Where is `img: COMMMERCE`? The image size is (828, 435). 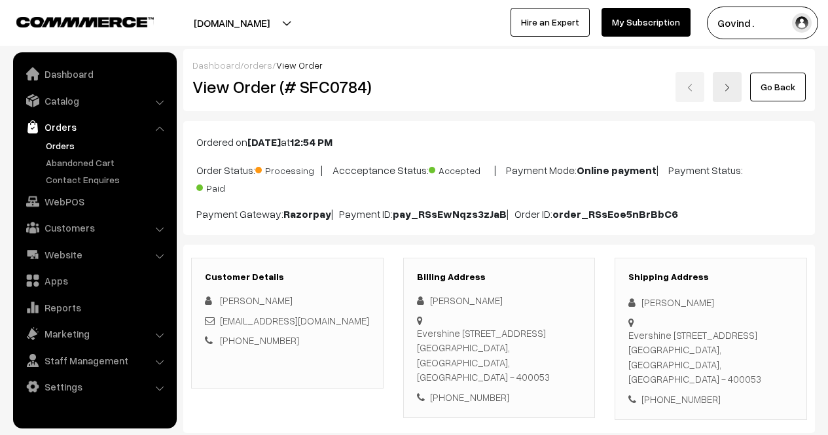 img: COMMMERCE is located at coordinates (85, 22).